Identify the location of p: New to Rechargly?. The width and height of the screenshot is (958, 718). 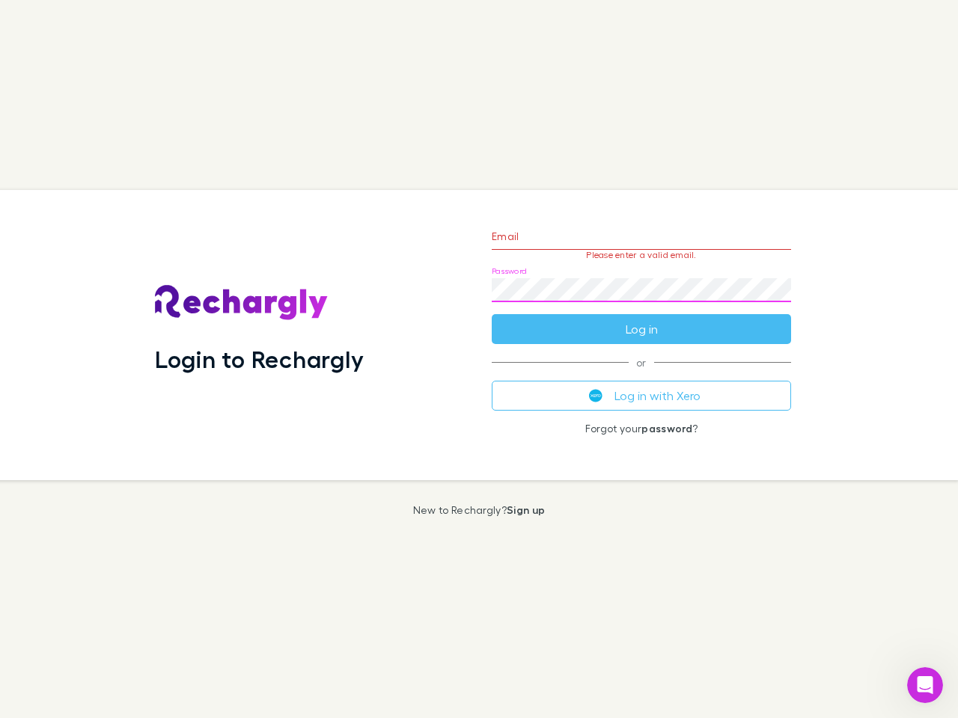
(479, 510).